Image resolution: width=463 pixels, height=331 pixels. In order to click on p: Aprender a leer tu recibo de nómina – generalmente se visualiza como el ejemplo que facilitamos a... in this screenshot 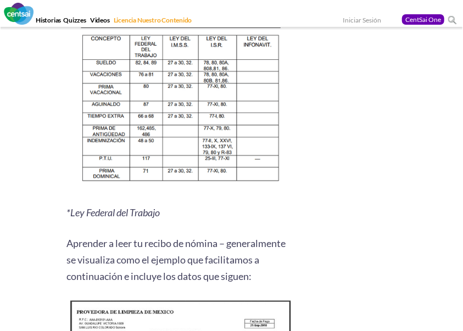, I will do `click(180, 260)`.